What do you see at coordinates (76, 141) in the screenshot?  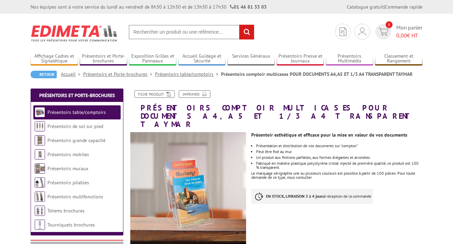 I see `a: Présentoirs grande capacité` at bounding box center [76, 141].